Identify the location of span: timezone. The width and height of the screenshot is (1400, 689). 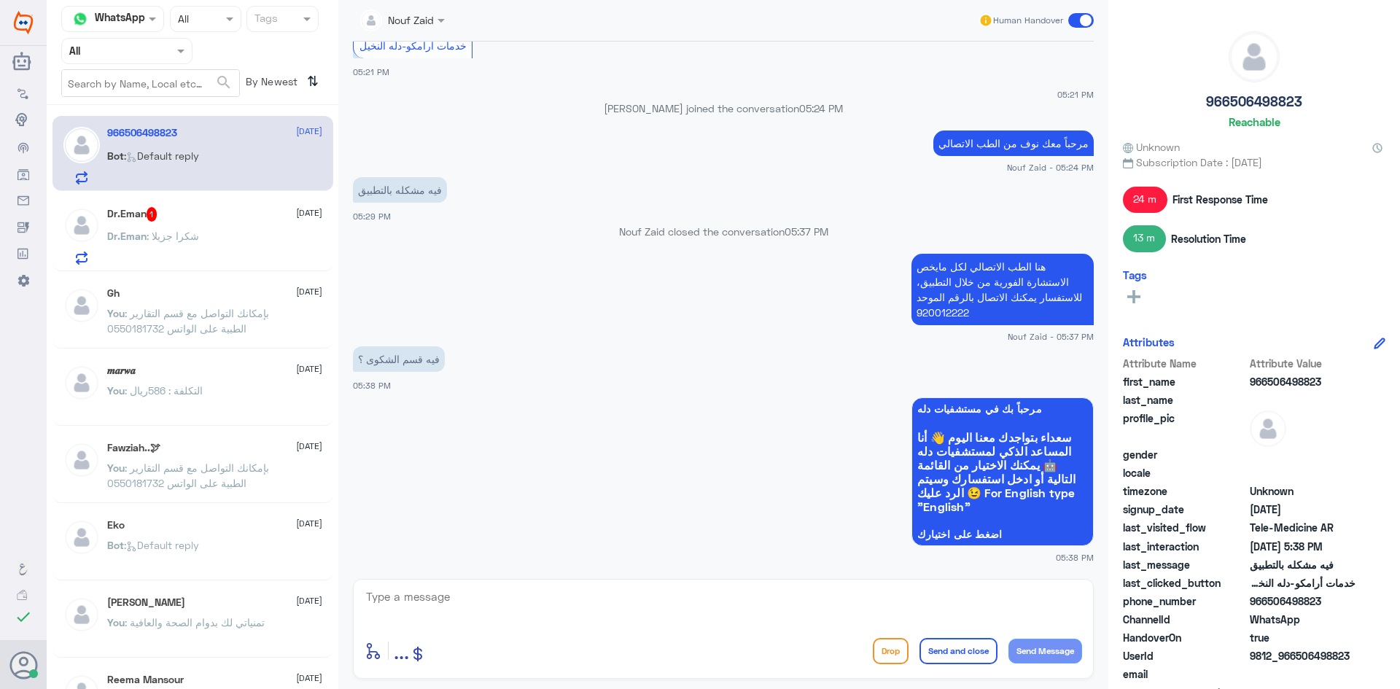
(1185, 491).